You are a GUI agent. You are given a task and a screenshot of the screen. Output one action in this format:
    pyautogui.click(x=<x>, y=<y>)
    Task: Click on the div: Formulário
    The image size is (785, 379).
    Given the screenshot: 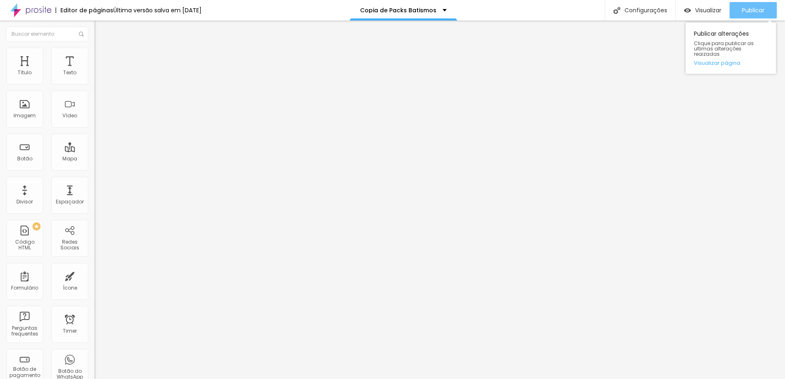 What is the action you would take?
    pyautogui.click(x=25, y=288)
    